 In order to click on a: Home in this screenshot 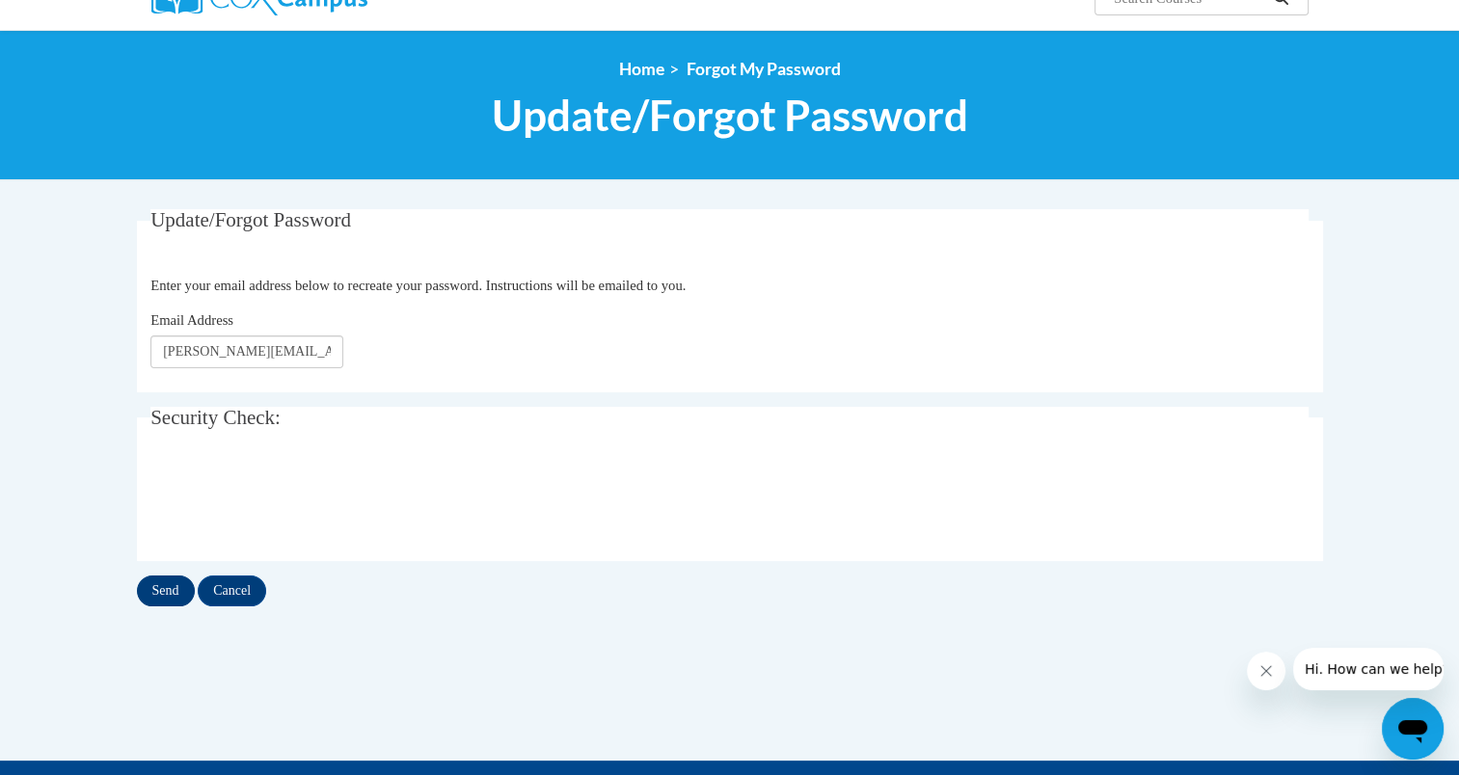, I will do `click(641, 68)`.